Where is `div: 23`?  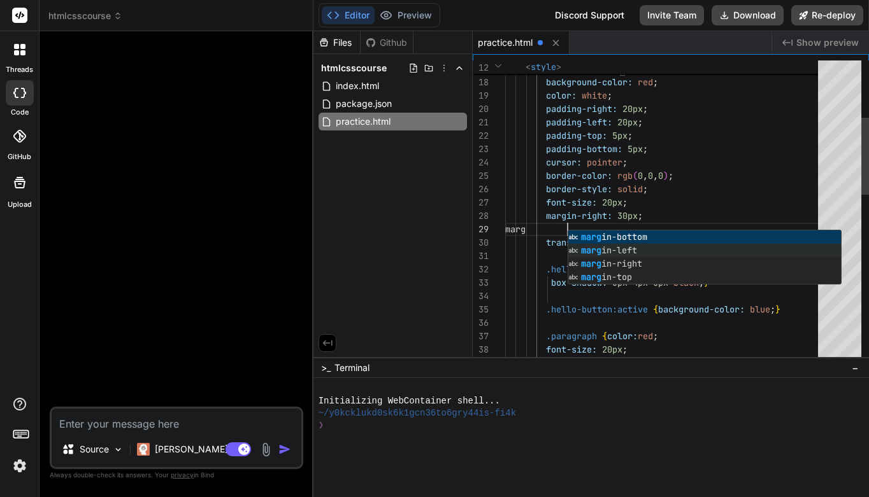 div: 23 is located at coordinates (480, 149).